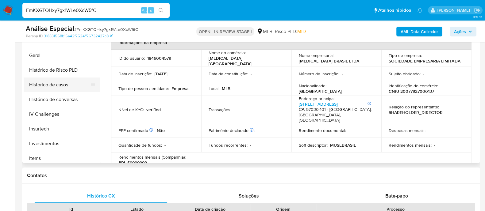 Image resolution: width=485 pixels, height=211 pixels. What do you see at coordinates (290, 32) in the screenshot?
I see `span: Risco PLD:` at bounding box center [290, 32].